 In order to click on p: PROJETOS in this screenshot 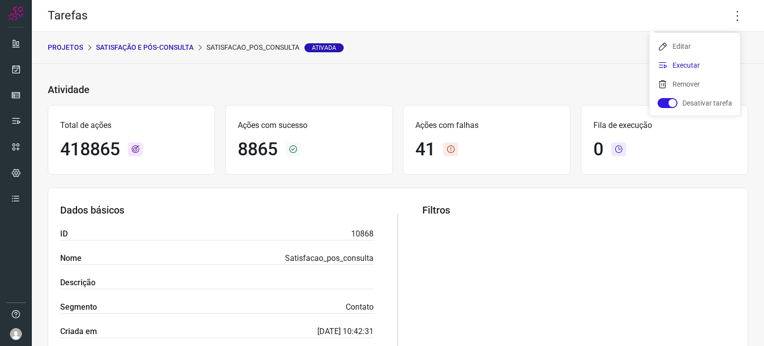, I will do `click(65, 47)`.